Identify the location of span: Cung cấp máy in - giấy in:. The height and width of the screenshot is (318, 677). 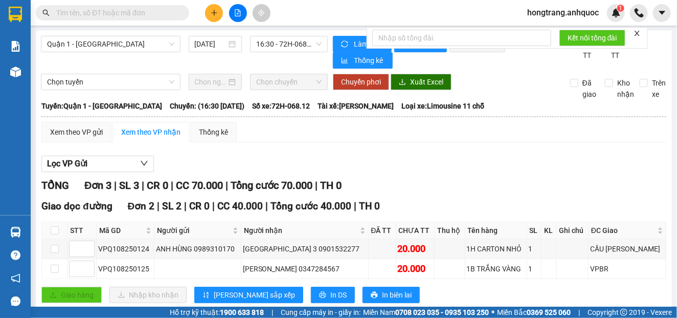
(321, 312).